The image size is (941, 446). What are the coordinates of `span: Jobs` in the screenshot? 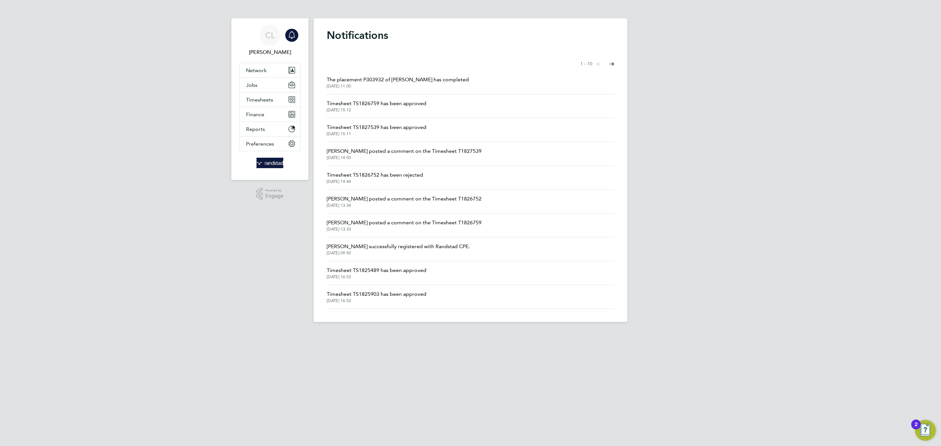 It's located at (252, 85).